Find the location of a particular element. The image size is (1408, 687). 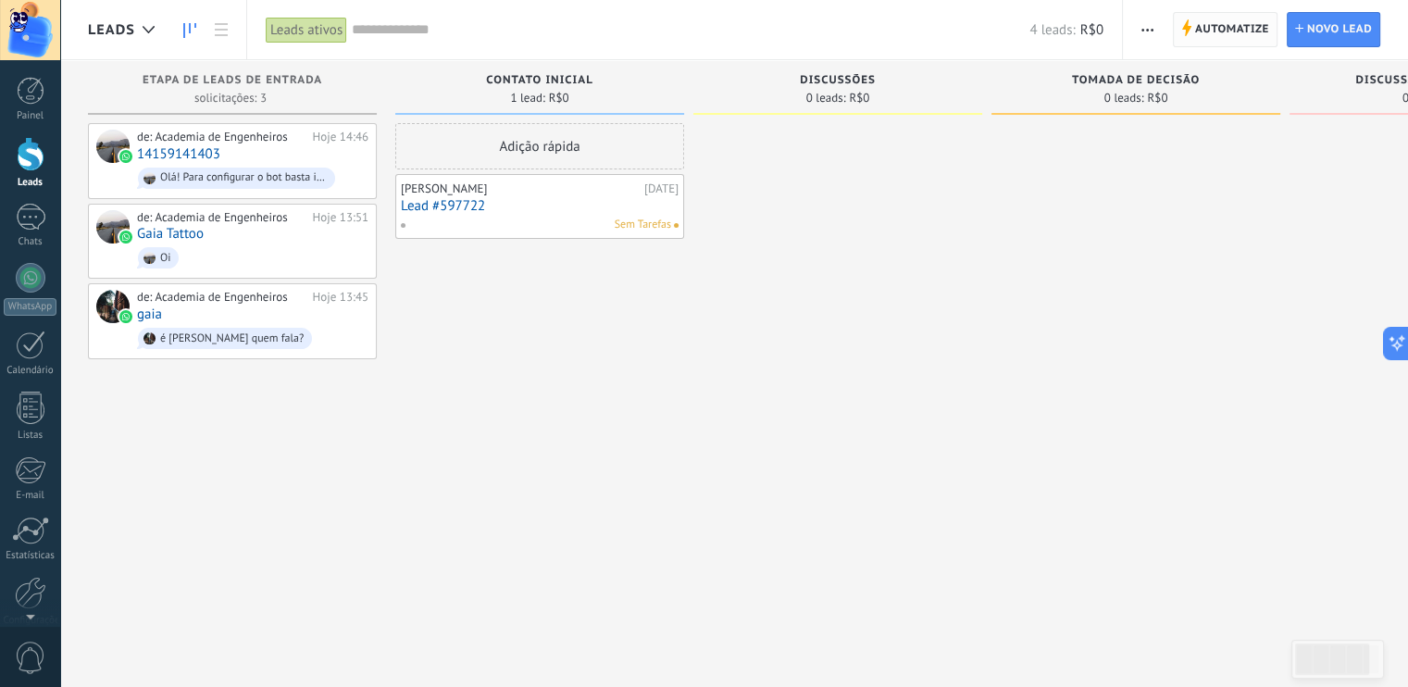

a: Leads is located at coordinates (190, 30).